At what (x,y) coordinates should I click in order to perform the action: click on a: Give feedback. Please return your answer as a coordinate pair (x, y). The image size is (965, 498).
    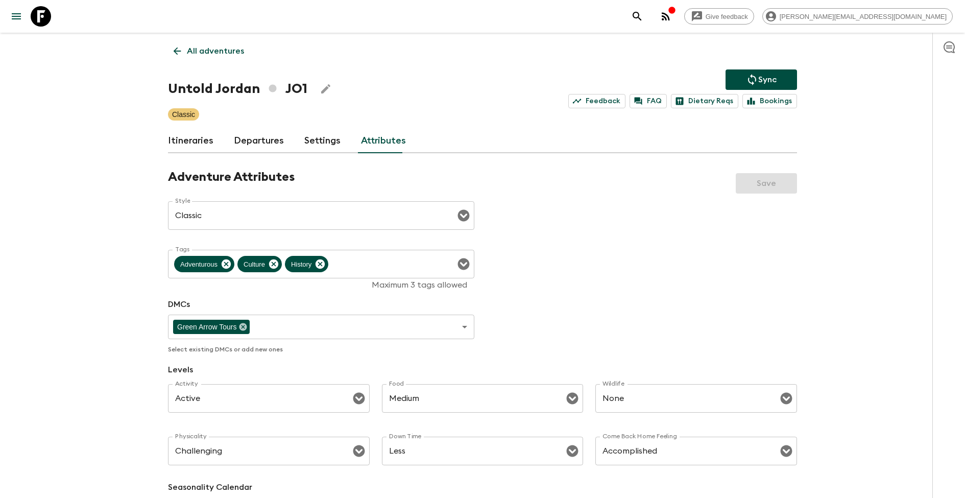
    Looking at the image, I should click on (719, 16).